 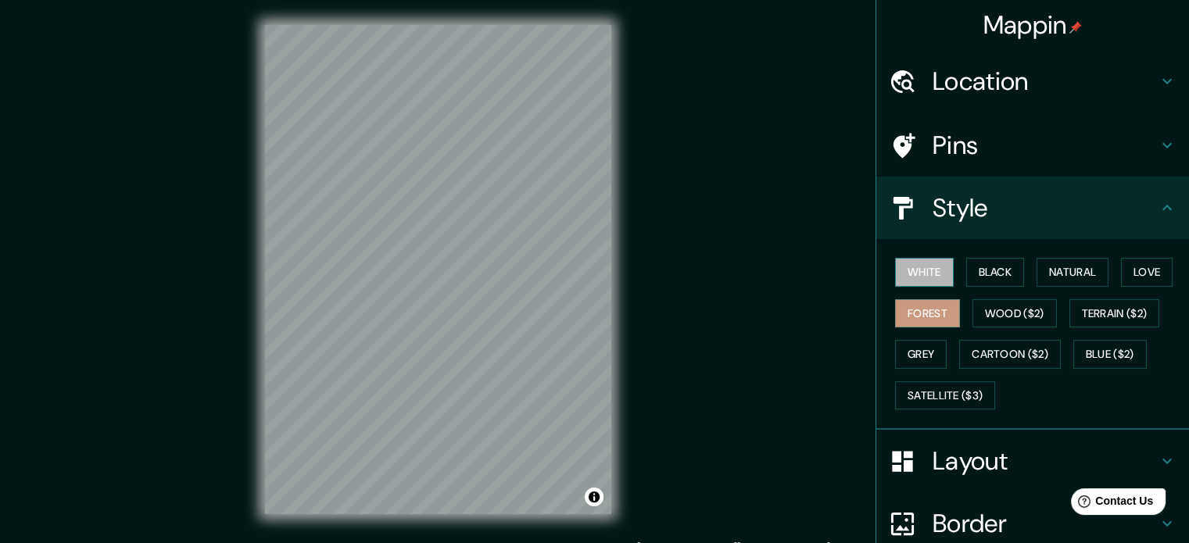 I want to click on h4: Layout, so click(x=1045, y=461).